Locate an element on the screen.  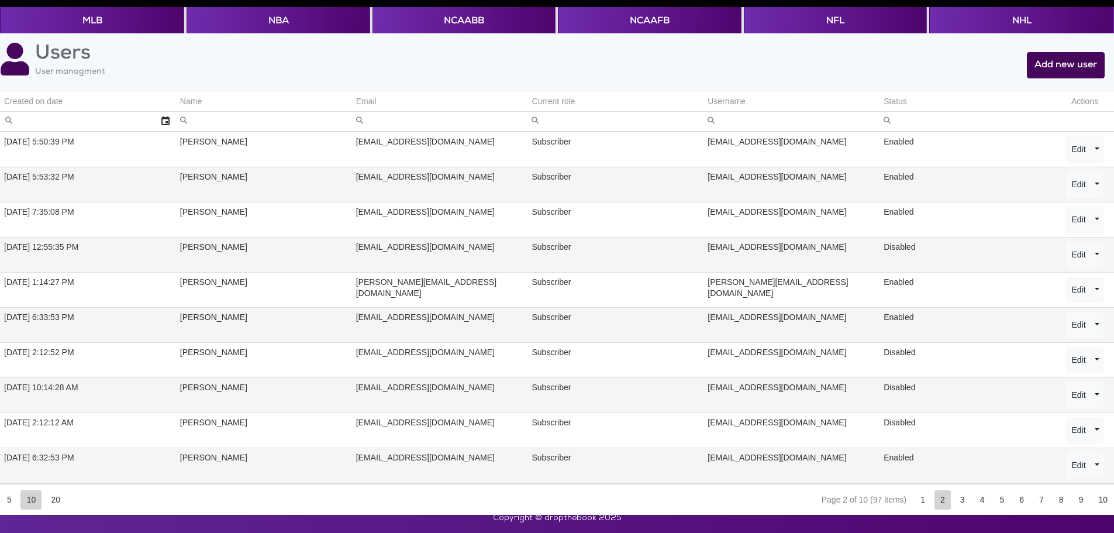
label: User managment is located at coordinates (70, 72).